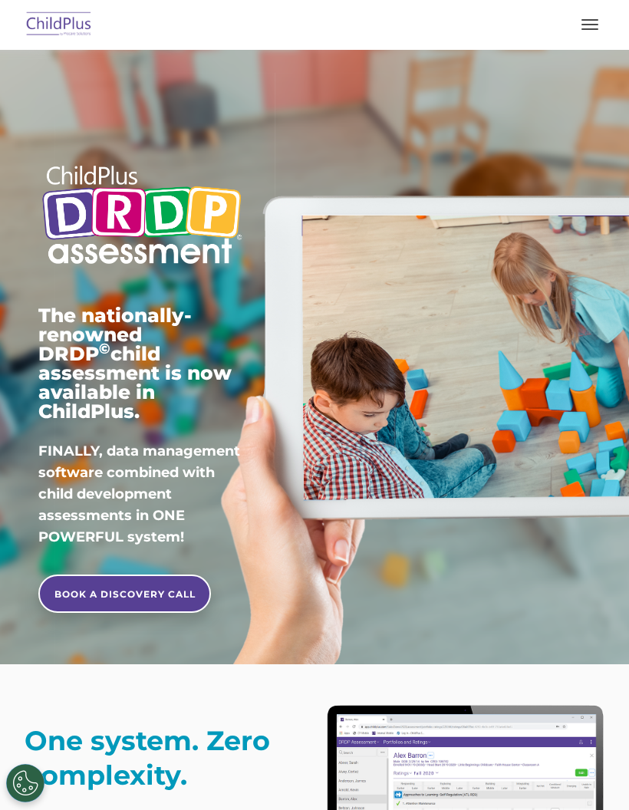  What do you see at coordinates (59, 25) in the screenshot?
I see `img: ChildPlus by Procare Solutions` at bounding box center [59, 25].